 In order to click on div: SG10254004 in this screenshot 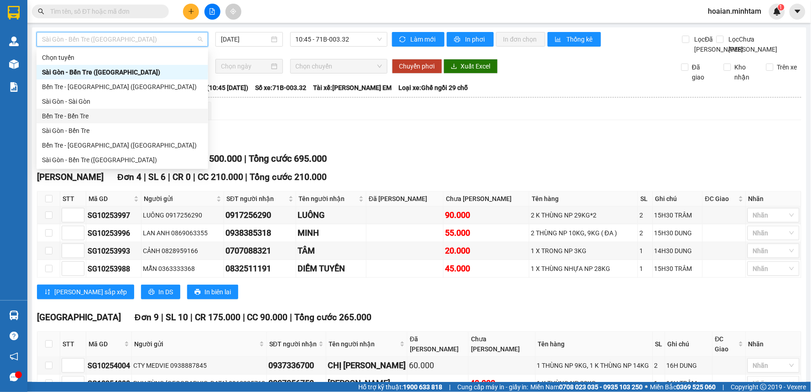, I will do `click(109, 365)`.